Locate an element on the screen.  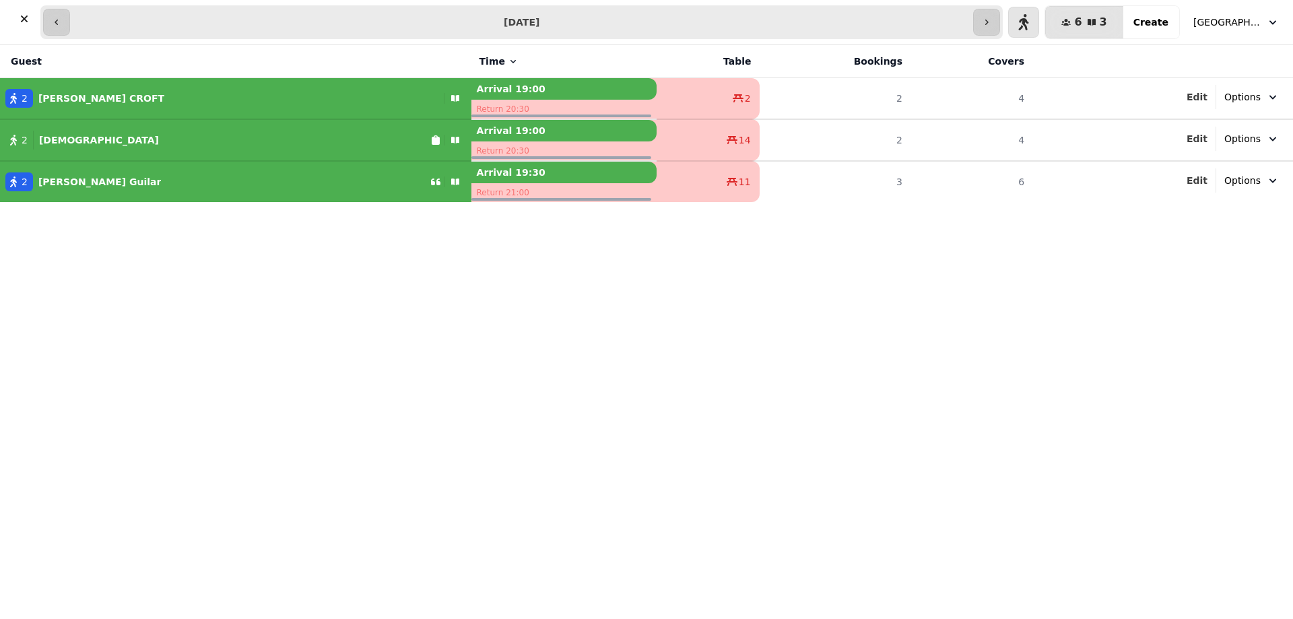
p: Arrival 19:30 is located at coordinates (563, 172).